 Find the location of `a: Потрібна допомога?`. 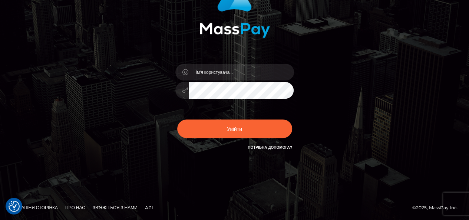

a: Потрібна допомога? is located at coordinates (270, 147).